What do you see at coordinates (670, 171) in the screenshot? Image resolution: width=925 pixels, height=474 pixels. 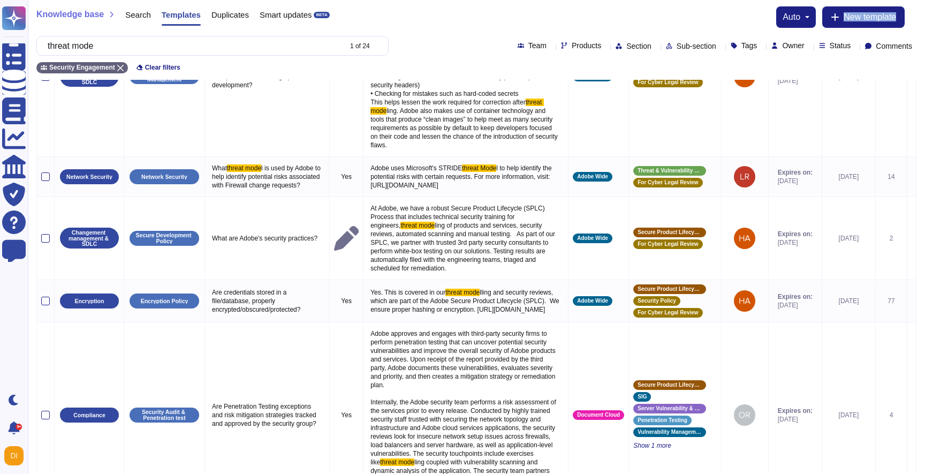 I see `span: Threat & Vulnerability Management` at bounding box center [670, 171].